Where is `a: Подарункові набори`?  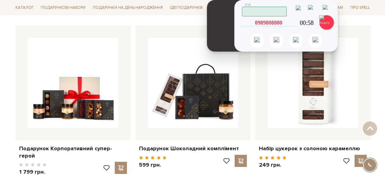 a: Подарункові набори is located at coordinates (63, 8).